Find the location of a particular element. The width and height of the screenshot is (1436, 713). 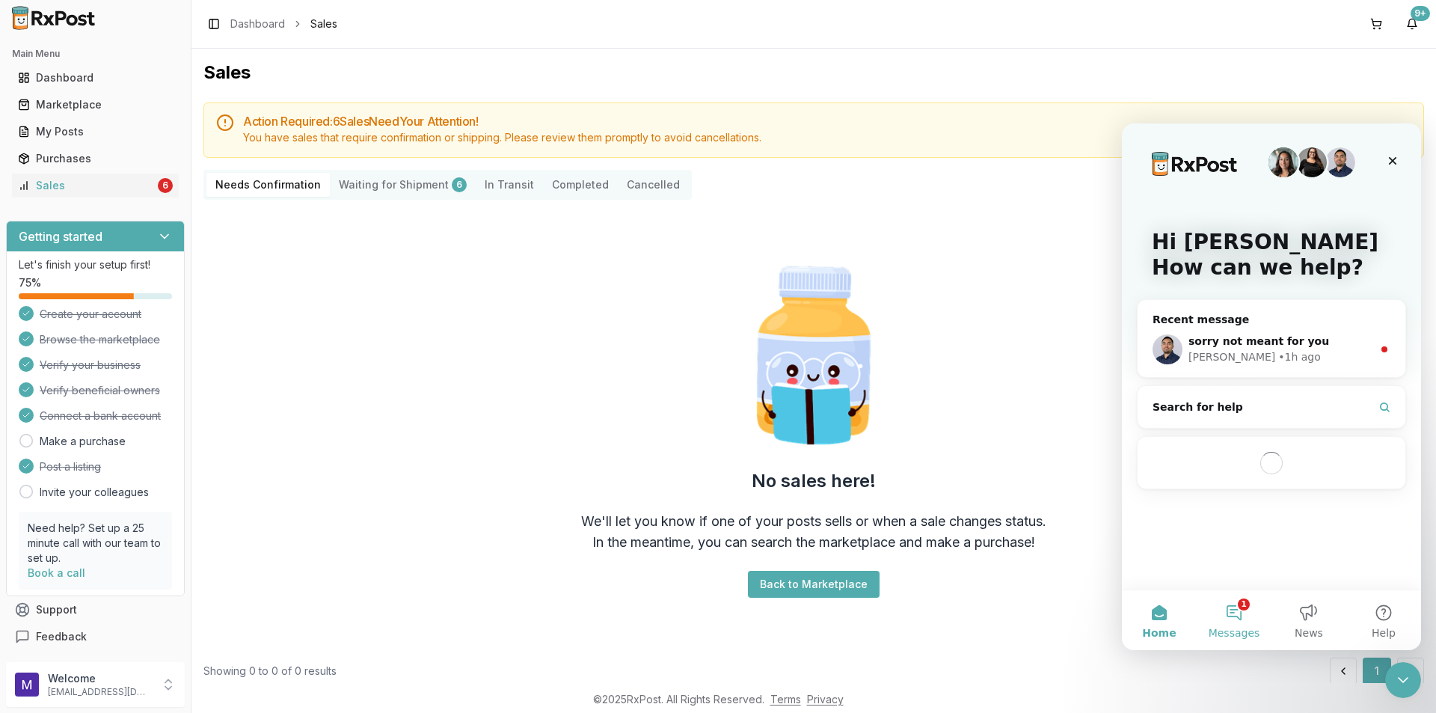

span: Feedback is located at coordinates (61, 637).